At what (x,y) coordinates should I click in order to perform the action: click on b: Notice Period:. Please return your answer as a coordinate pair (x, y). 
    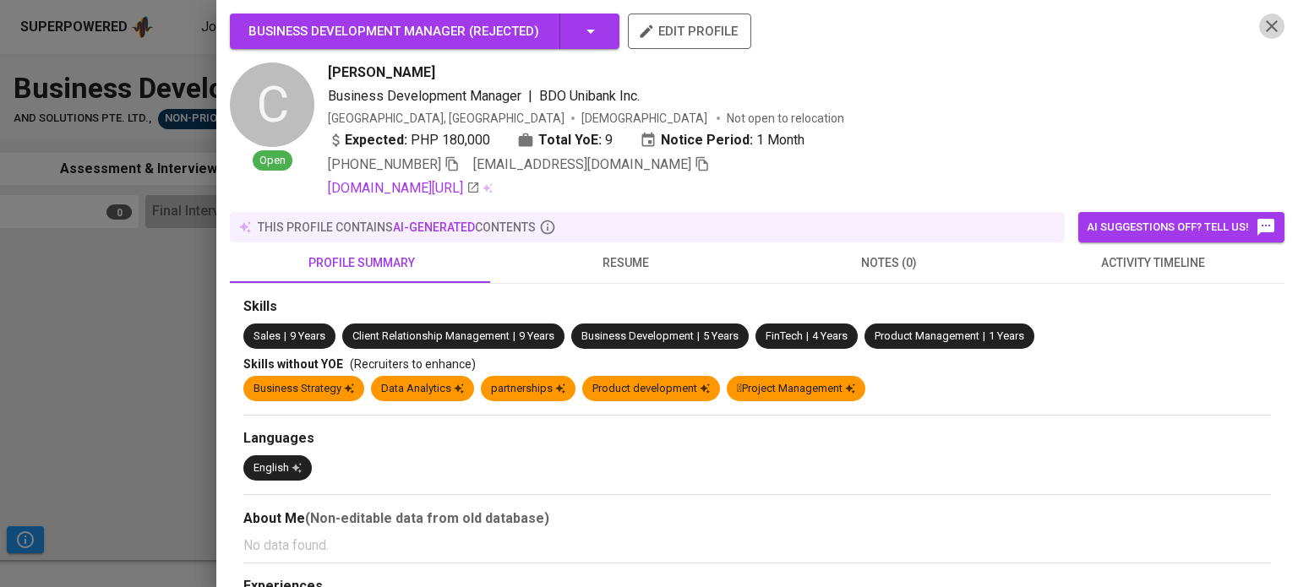
    Looking at the image, I should click on (706, 140).